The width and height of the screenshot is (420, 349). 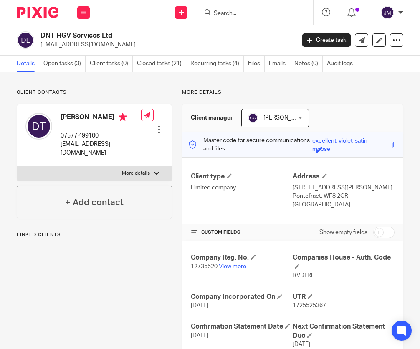 I want to click on p: Master code for secure communications and files, so click(x=251, y=144).